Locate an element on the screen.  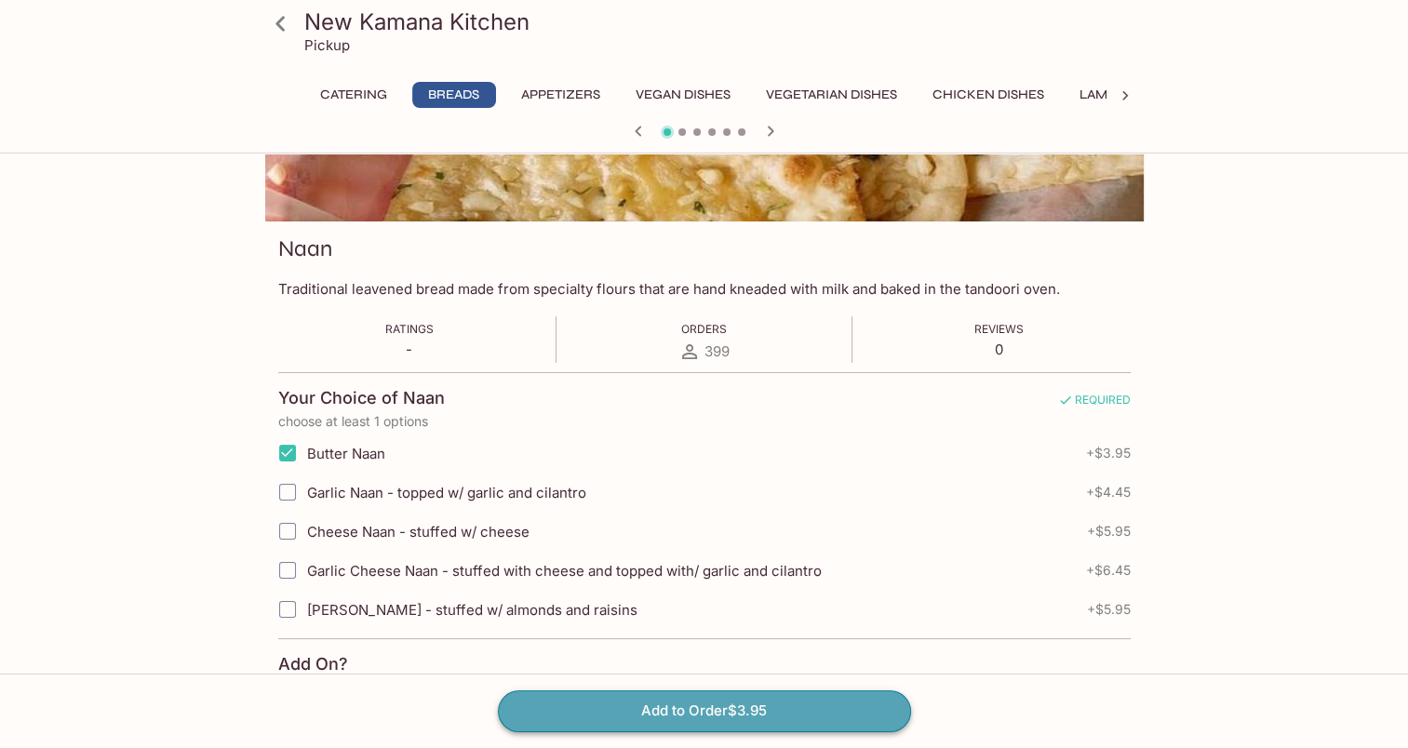
span: Cheese Naan - stuffed w/ cheese is located at coordinates (418, 532).